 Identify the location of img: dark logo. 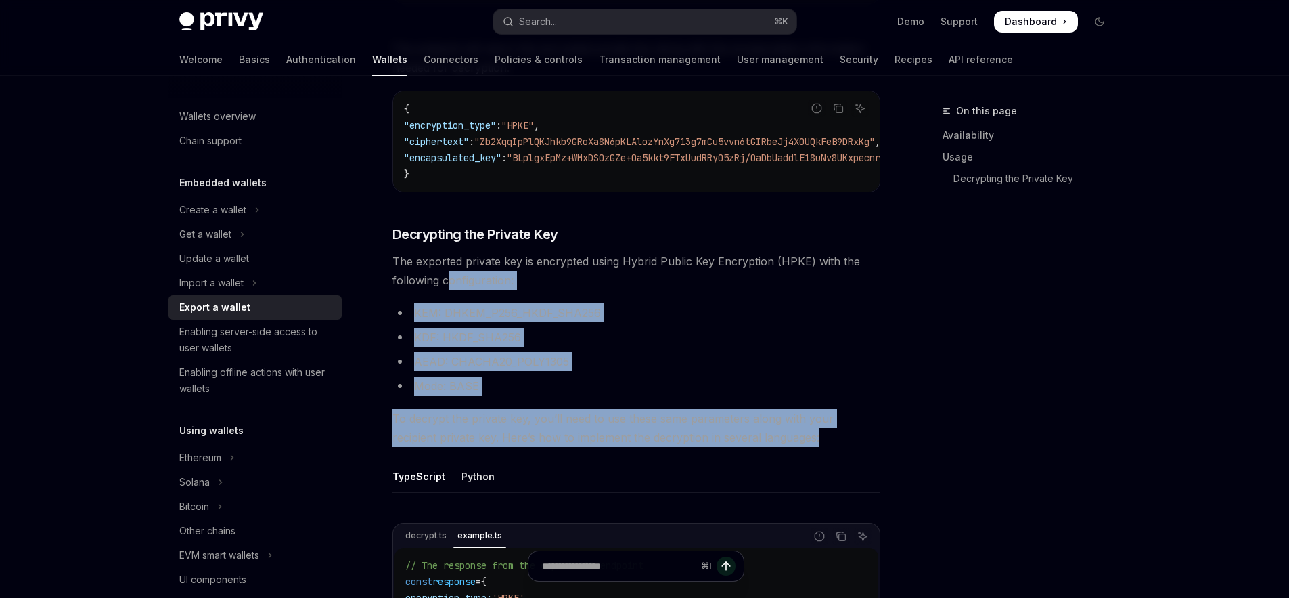
(221, 22).